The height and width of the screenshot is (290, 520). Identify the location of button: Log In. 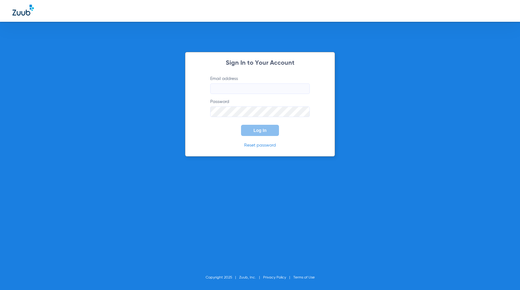
(260, 130).